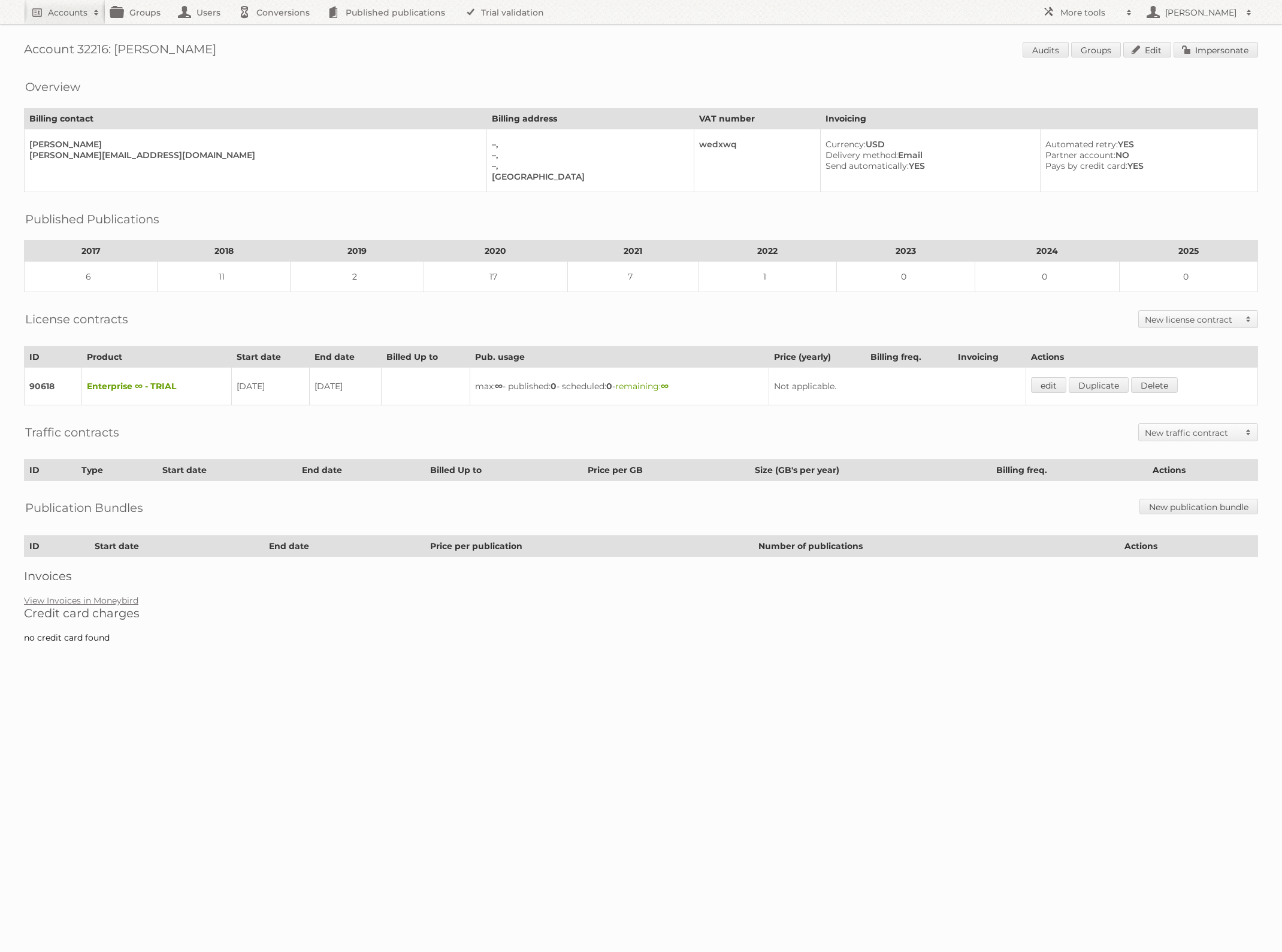 The width and height of the screenshot is (1282, 952). What do you see at coordinates (619, 357) in the screenshot?
I see `th: Pub. usage` at bounding box center [619, 357].